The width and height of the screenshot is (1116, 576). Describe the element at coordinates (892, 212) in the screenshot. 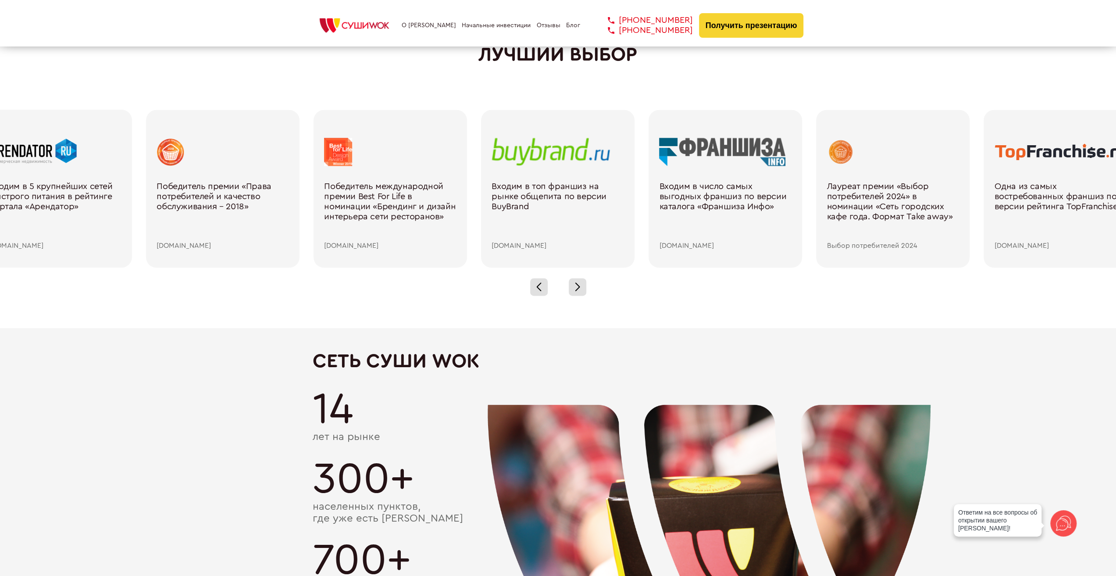

I see `div: Лауреат премии «Выбор потребителей 2024» в номинации «Сеть городских кафе года. Формат Take away»` at that location.